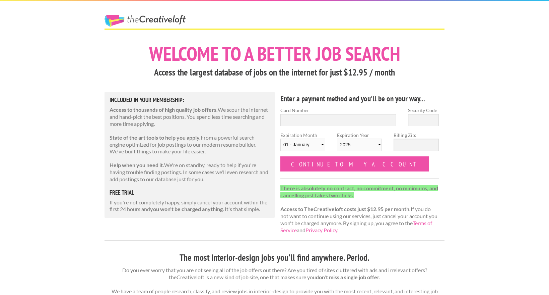  I want to click on select: Expiration Year, so click(360, 144).